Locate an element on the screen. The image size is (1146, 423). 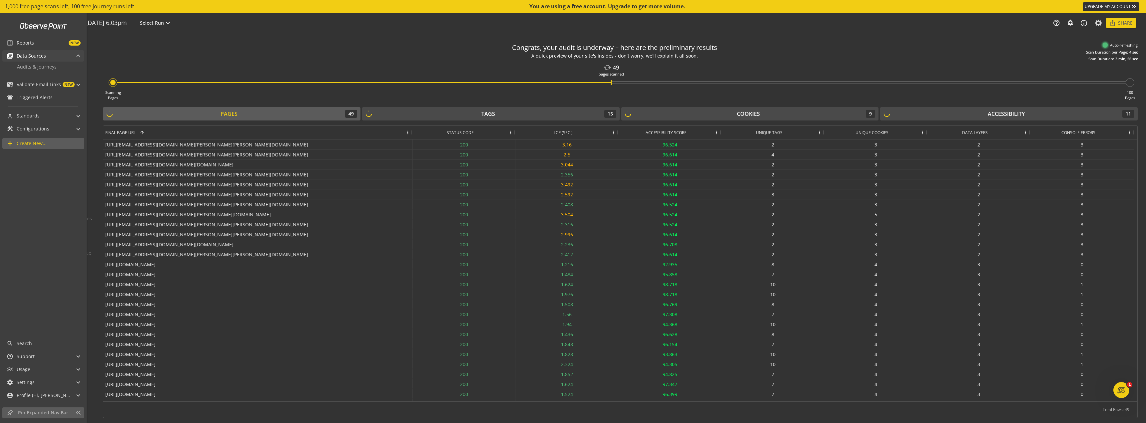
div: 1.624 is located at coordinates (567, 384).